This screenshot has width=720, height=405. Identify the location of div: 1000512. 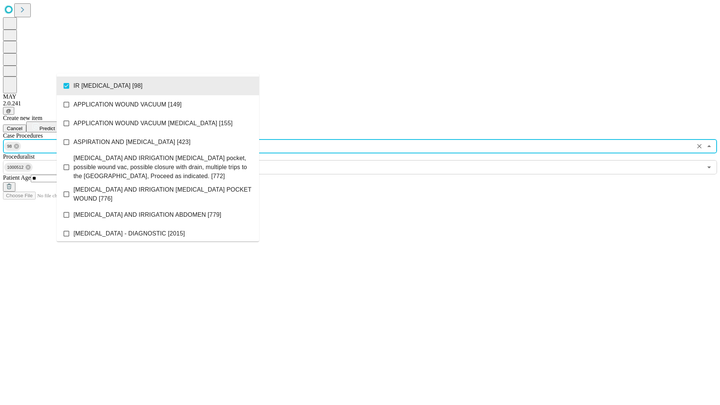
(18, 167).